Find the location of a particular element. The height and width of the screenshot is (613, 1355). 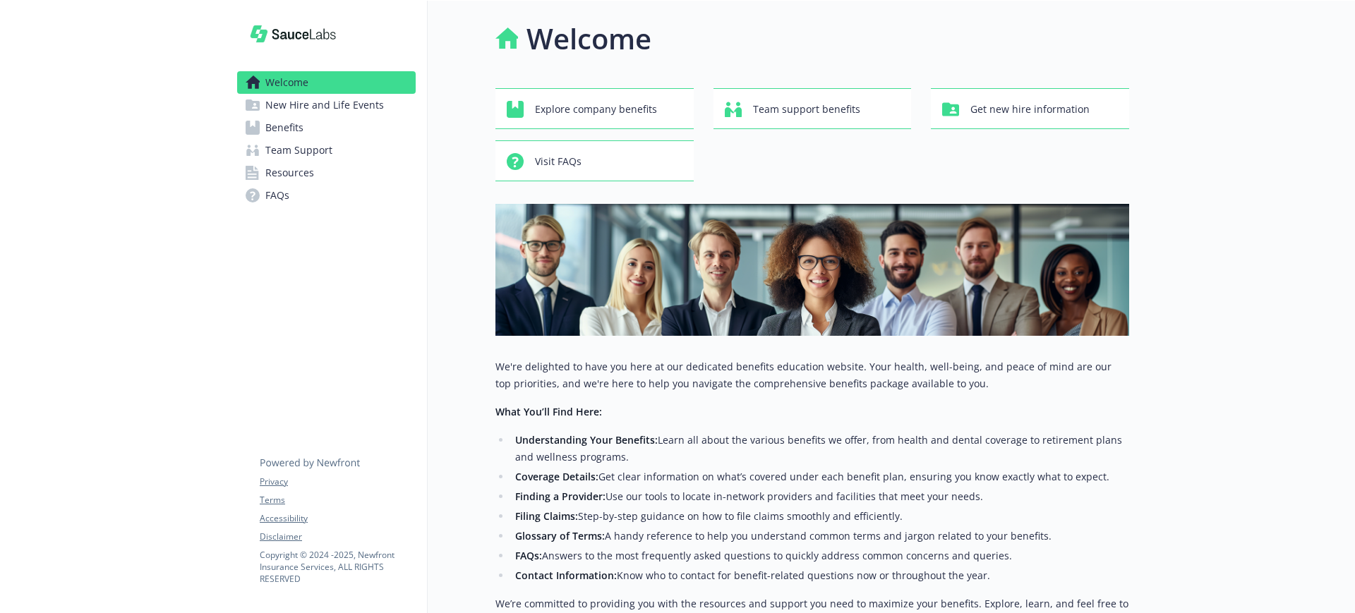

li: Get clear information on what’s covered under each benefit plan, ensuring you know exactly what t... is located at coordinates (820, 477).